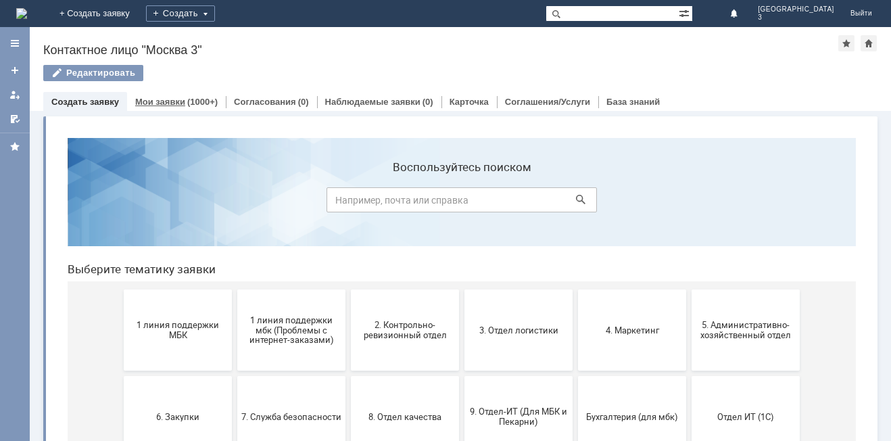 Image resolution: width=891 pixels, height=441 pixels. I want to click on span: 3, so click(796, 18).